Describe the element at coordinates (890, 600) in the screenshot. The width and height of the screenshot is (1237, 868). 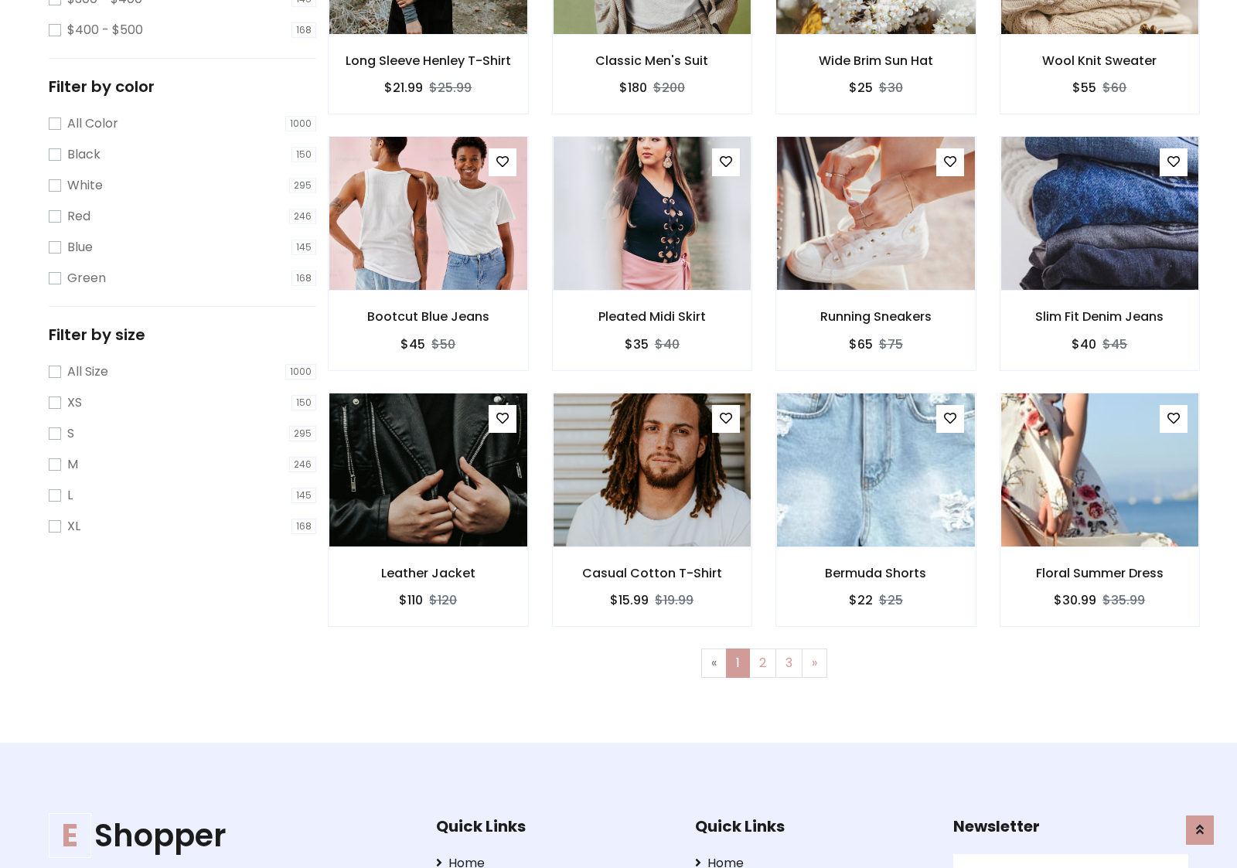
I see `del: $25` at that location.